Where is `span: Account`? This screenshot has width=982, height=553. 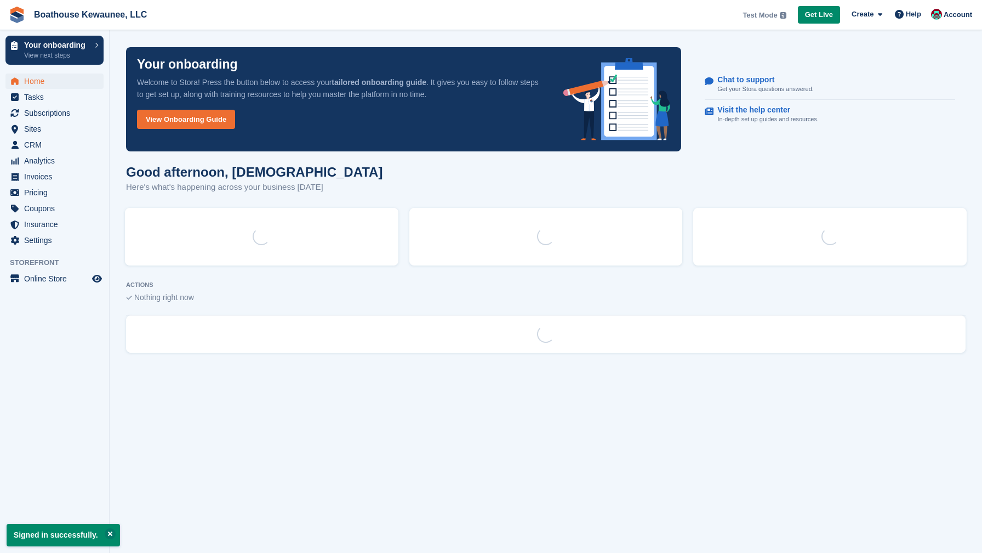 span: Account is located at coordinates (958, 15).